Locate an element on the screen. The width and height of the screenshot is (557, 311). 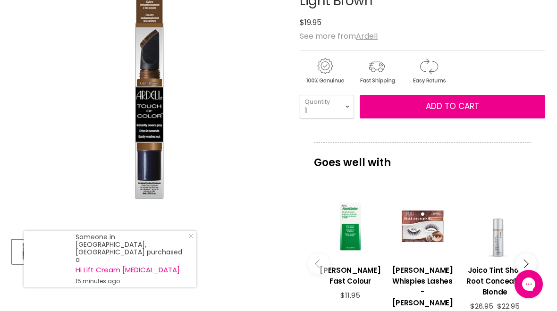
img: genuine.gif is located at coordinates (325, 71).